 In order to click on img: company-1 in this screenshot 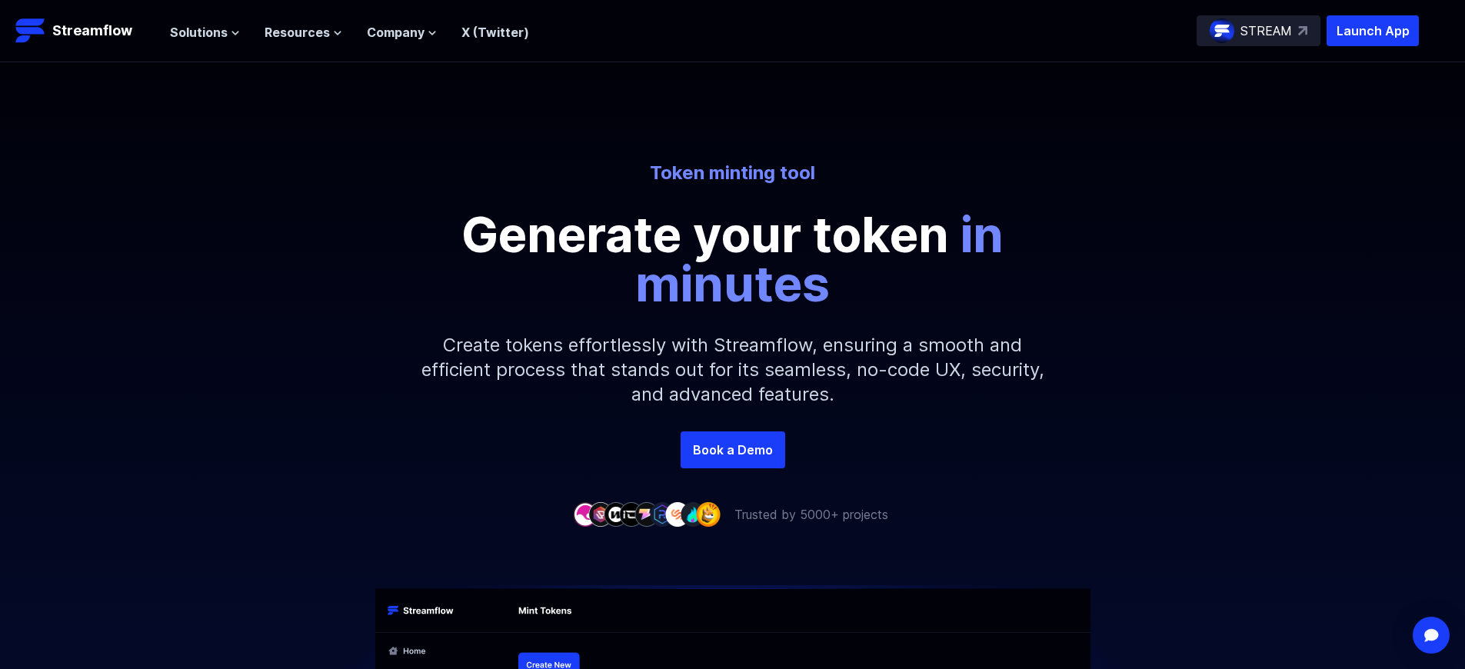, I will do `click(585, 514)`.